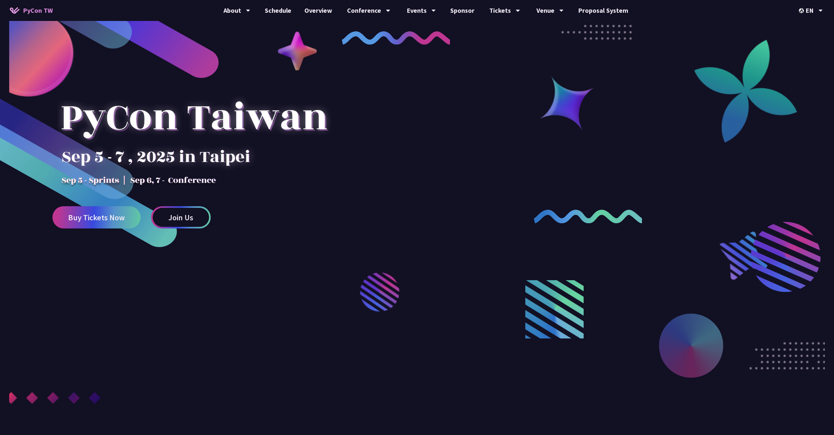 Image resolution: width=834 pixels, height=435 pixels. What do you see at coordinates (802, 10) in the screenshot?
I see `img: Locale Icon` at bounding box center [802, 10].